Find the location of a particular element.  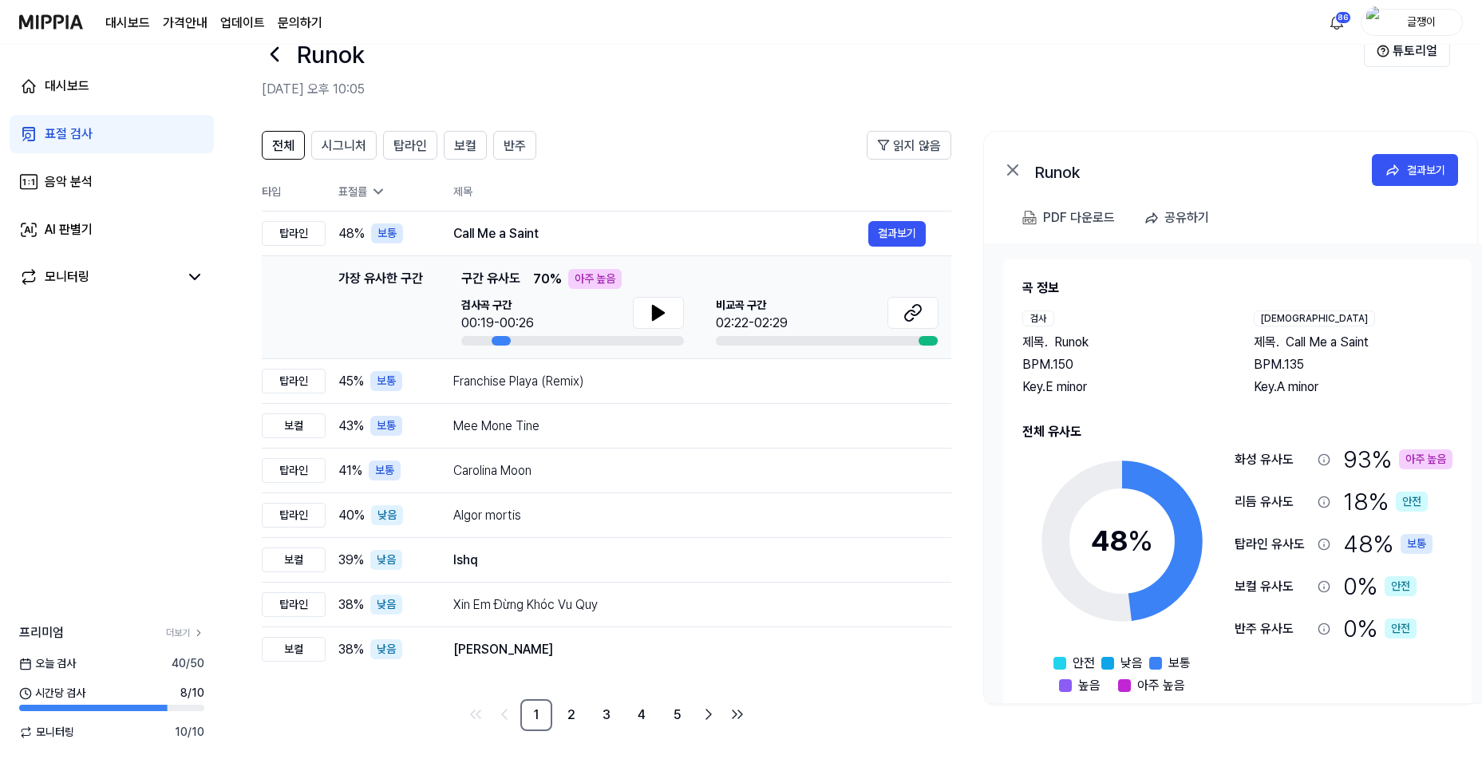

div: 표절률 is located at coordinates (383, 192).